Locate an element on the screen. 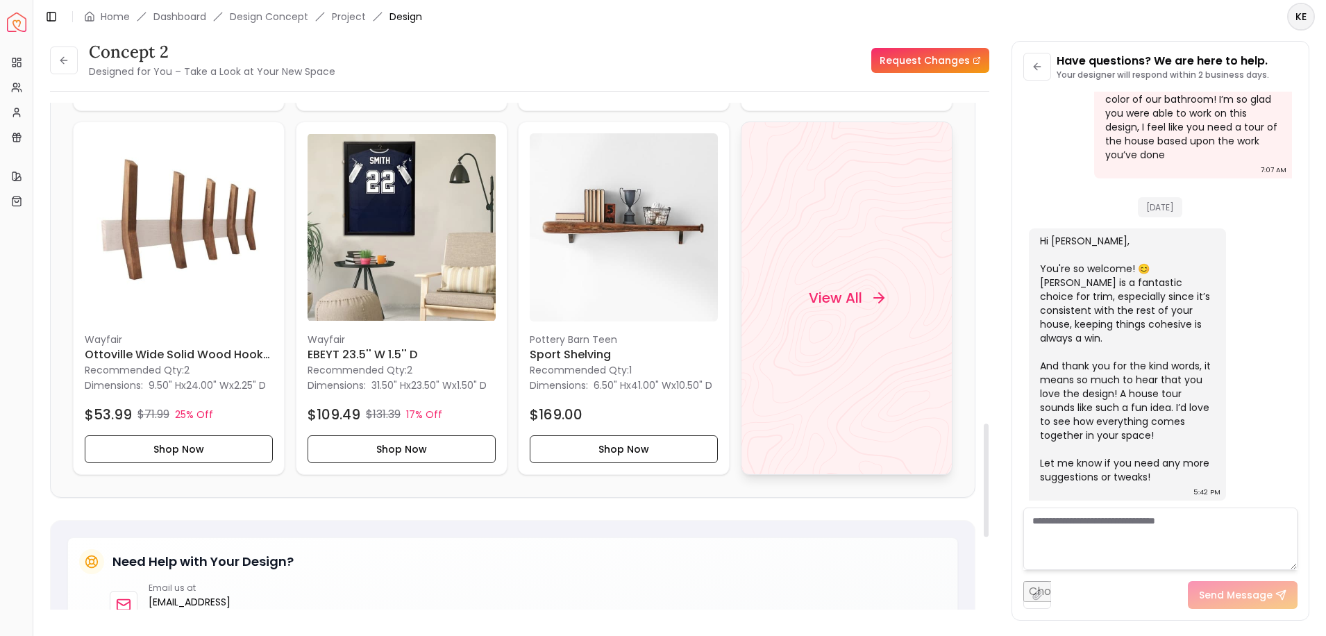  button: KE is located at coordinates (1301, 17).